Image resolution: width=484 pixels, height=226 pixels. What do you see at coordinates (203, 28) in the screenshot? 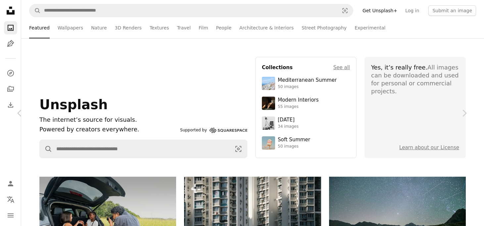
I see `a: Film` at bounding box center [203, 28].